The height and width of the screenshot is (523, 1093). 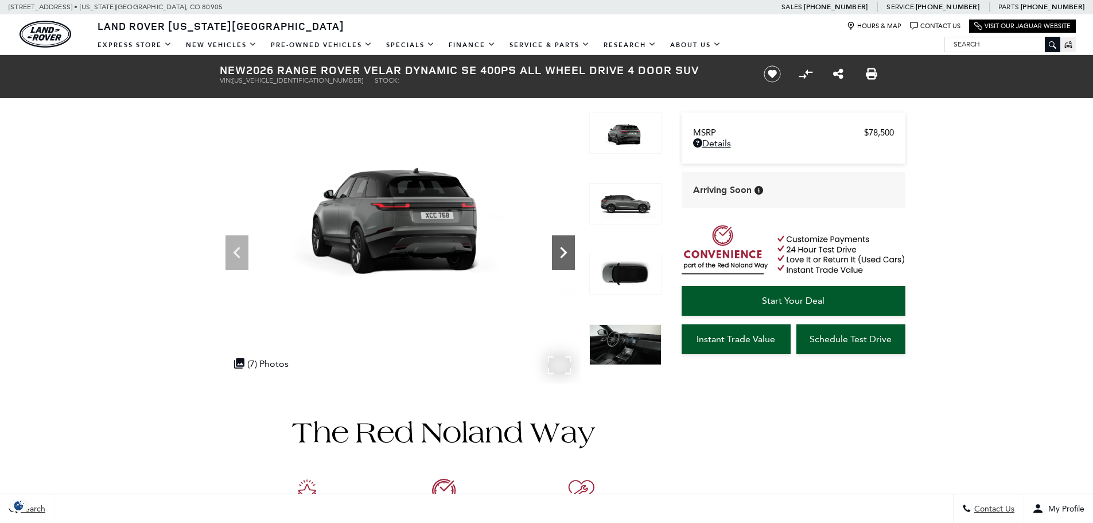 I want to click on a: Finance, so click(x=472, y=45).